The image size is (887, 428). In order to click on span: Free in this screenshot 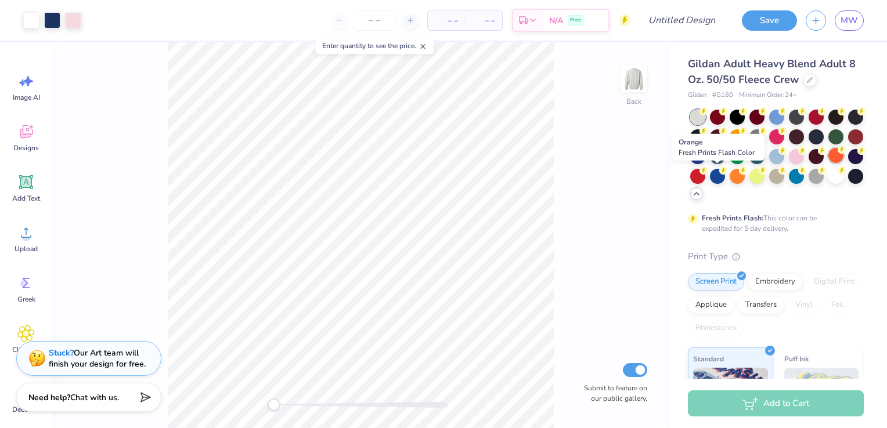, I will do `click(575, 20)`.